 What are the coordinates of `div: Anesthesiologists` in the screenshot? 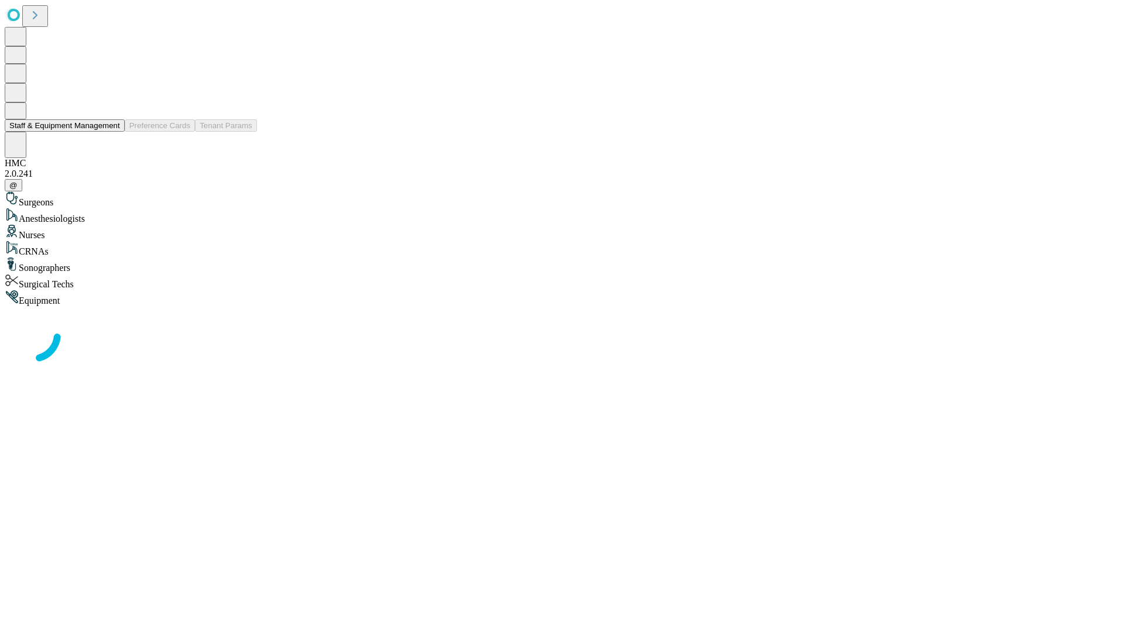 It's located at (562, 216).